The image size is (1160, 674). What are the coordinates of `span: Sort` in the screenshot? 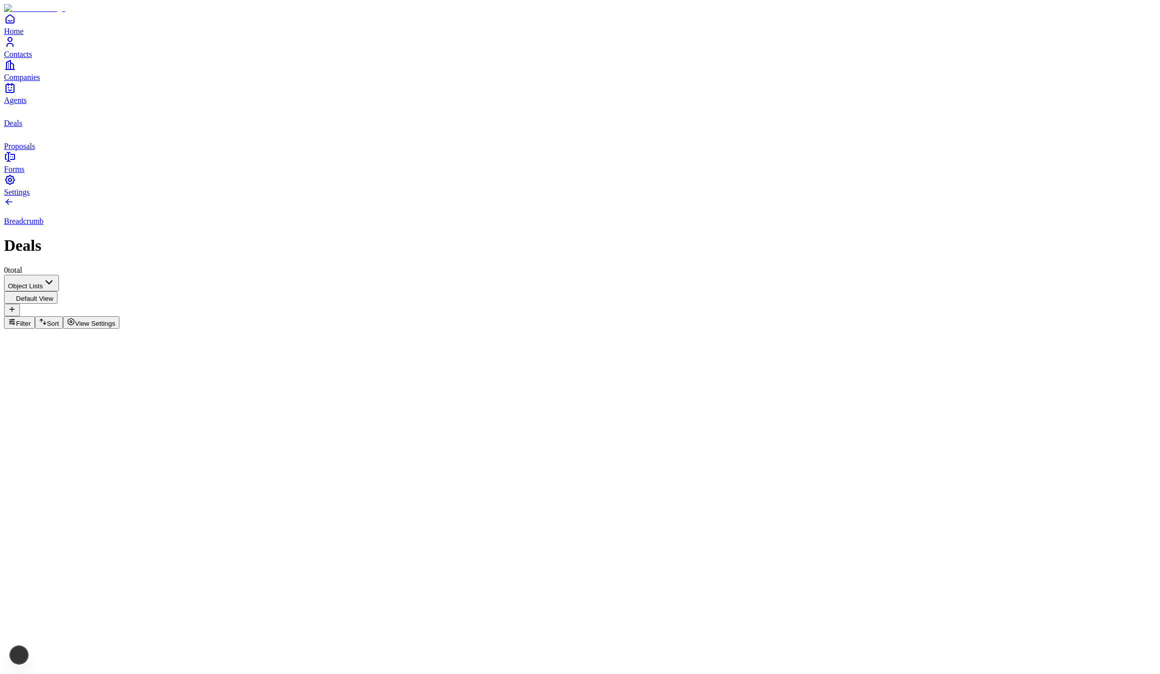 It's located at (53, 323).